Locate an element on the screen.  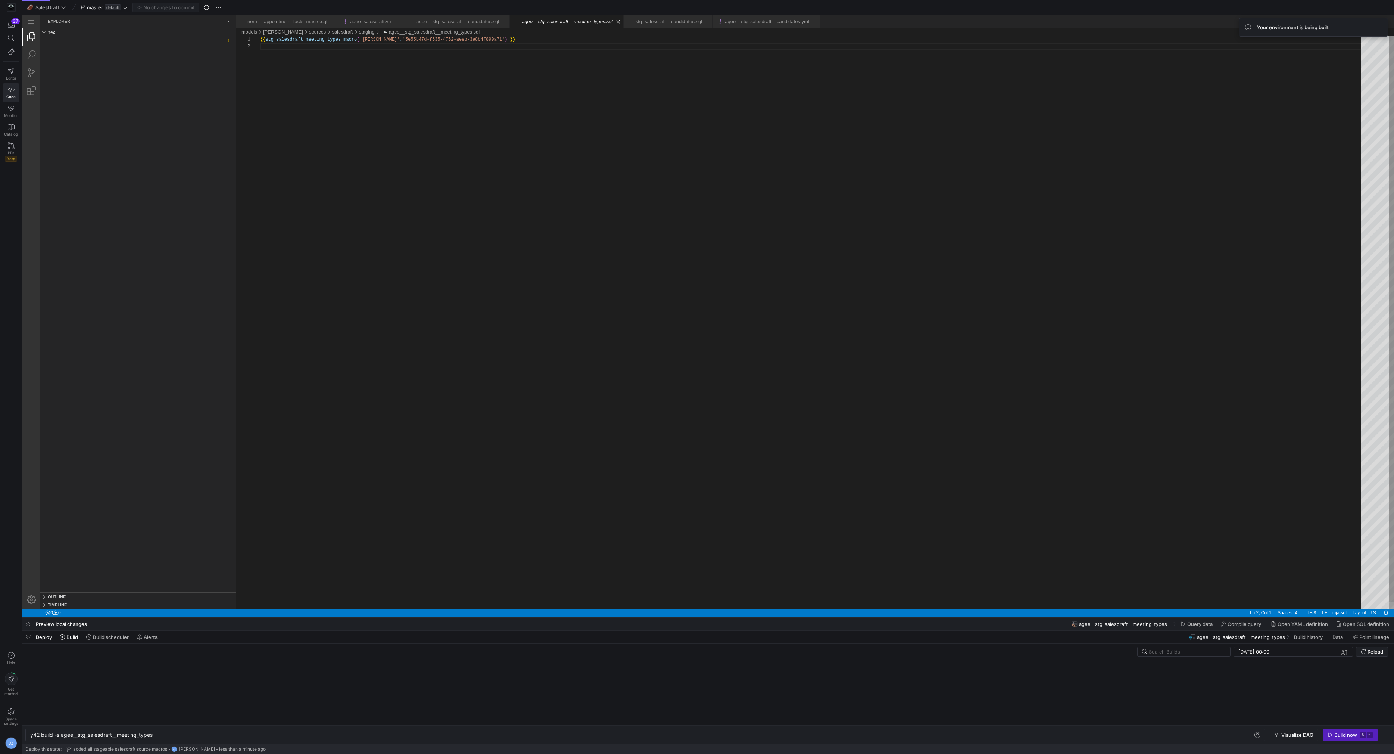
div: /models/agee/sources is located at coordinates (295, 17).